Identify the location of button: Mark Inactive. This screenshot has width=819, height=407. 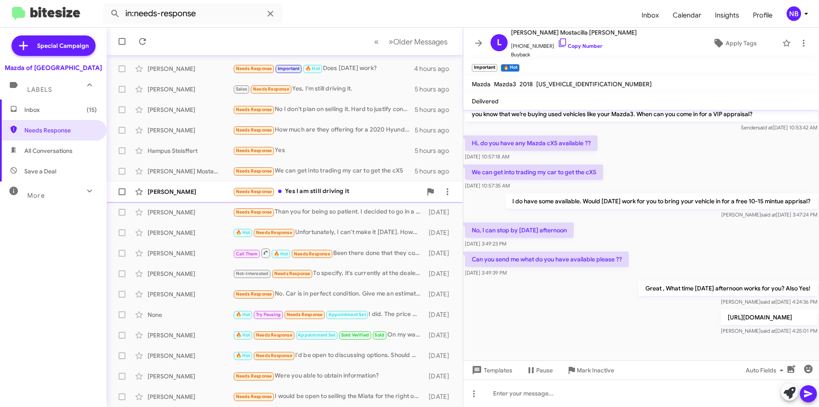
(591, 370).